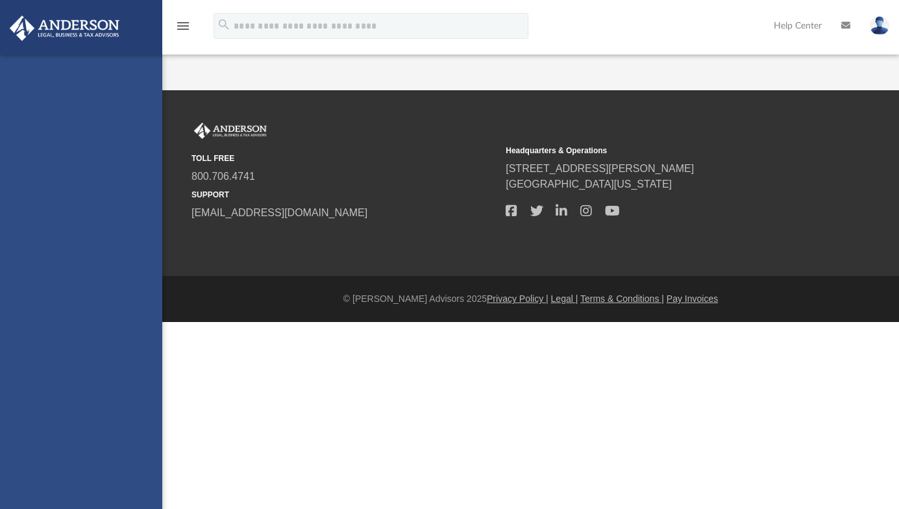 This screenshot has width=899, height=509. Describe the element at coordinates (224, 25) in the screenshot. I see `i: search` at that location.